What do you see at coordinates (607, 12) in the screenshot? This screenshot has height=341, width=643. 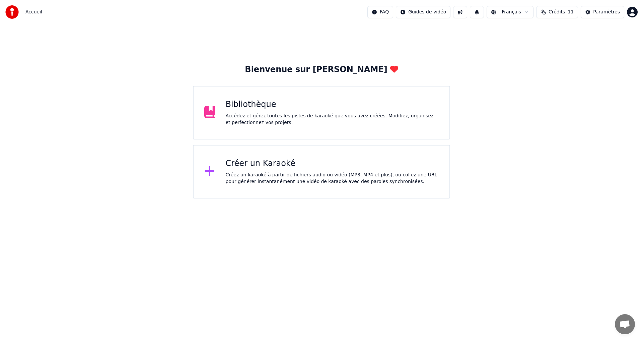 I see `div: Paramètres` at bounding box center [607, 12].